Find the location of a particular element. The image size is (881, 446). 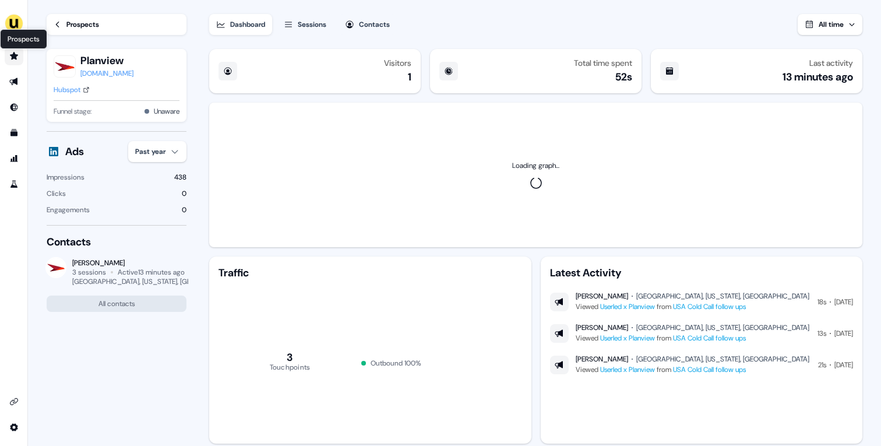

div: 18s is located at coordinates (821, 302).